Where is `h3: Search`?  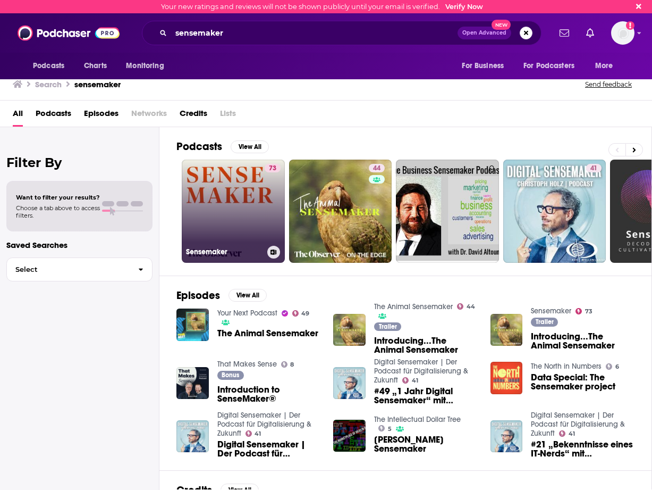
h3: Search is located at coordinates (48, 84).